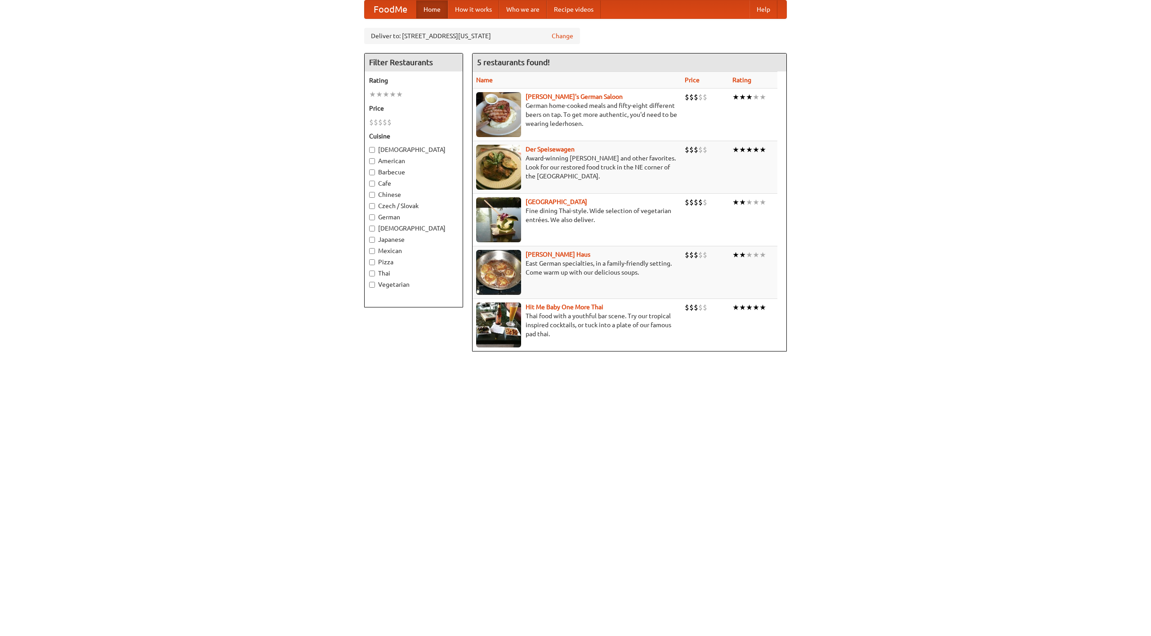 This screenshot has width=1151, height=636. What do you see at coordinates (763, 9) in the screenshot?
I see `a: Help` at bounding box center [763, 9].